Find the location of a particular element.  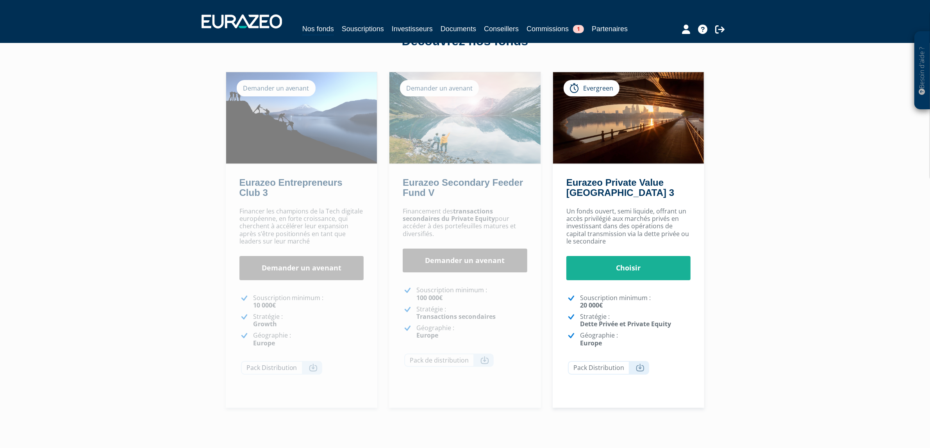

strong: 20 000€ is located at coordinates (591, 305).